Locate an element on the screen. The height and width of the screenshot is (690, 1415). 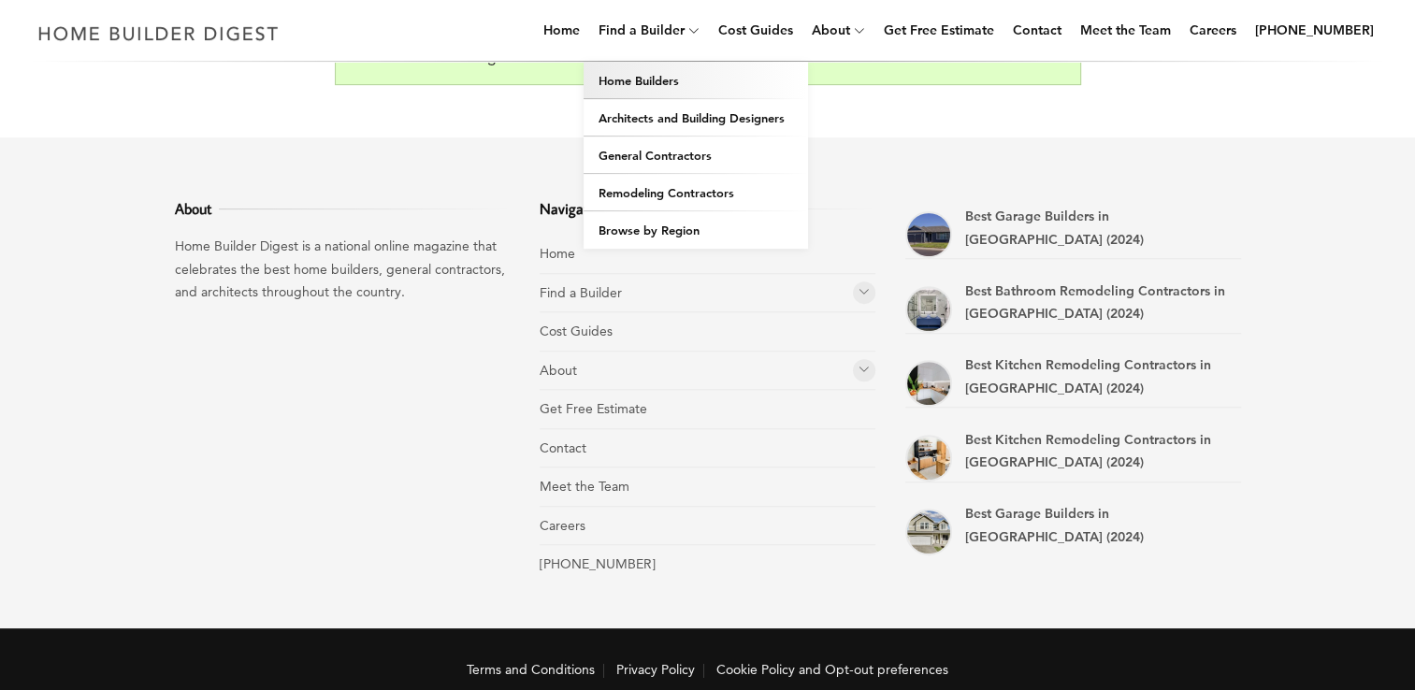
a: Remodeling Contractors is located at coordinates (696, 193).